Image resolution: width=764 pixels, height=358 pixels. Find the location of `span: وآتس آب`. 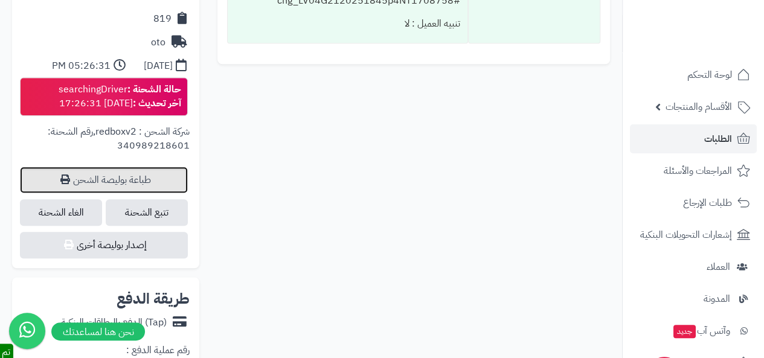

span: وآتس آب is located at coordinates (701, 331).